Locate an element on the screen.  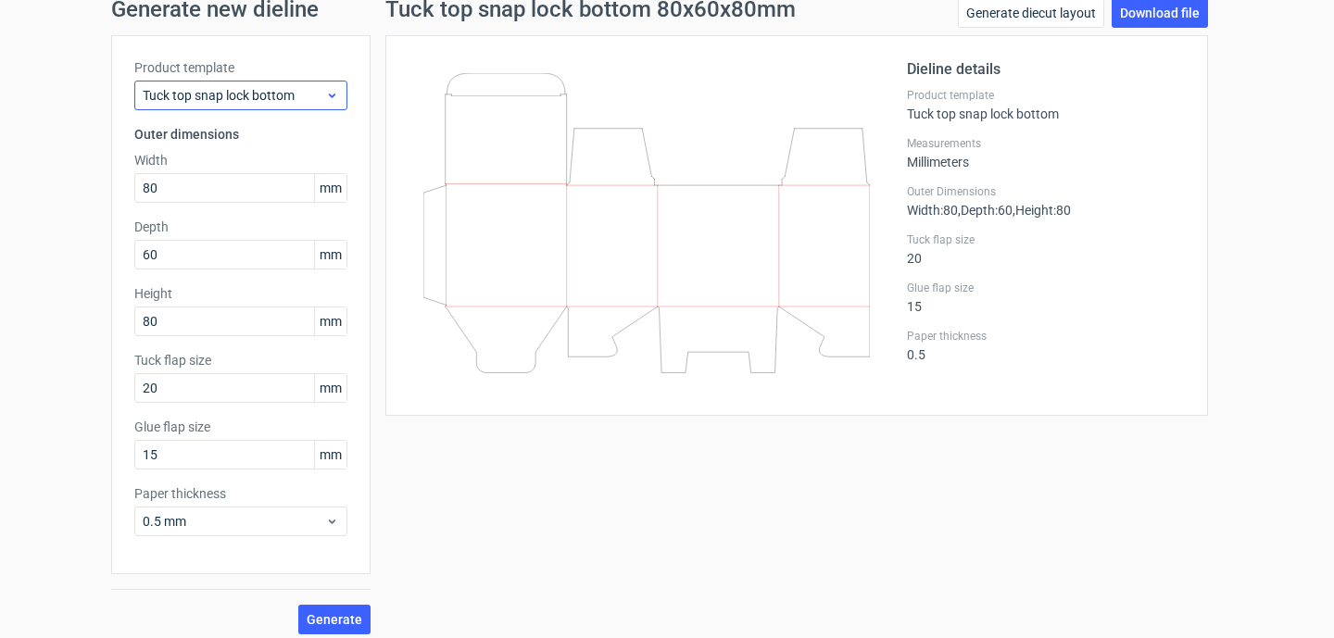
label: Depth is located at coordinates (241, 227).